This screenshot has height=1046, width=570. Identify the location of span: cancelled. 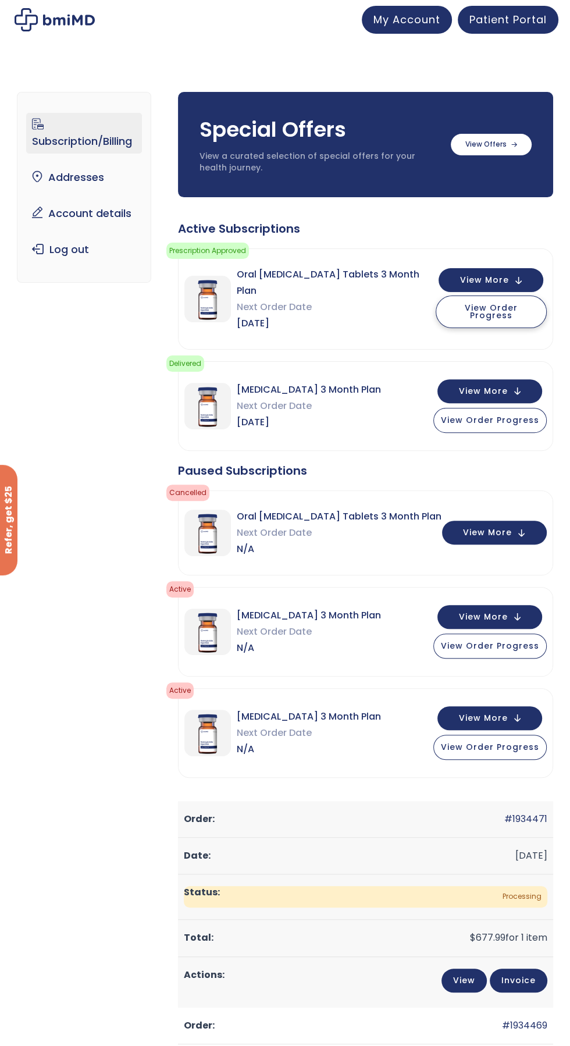
(188, 493).